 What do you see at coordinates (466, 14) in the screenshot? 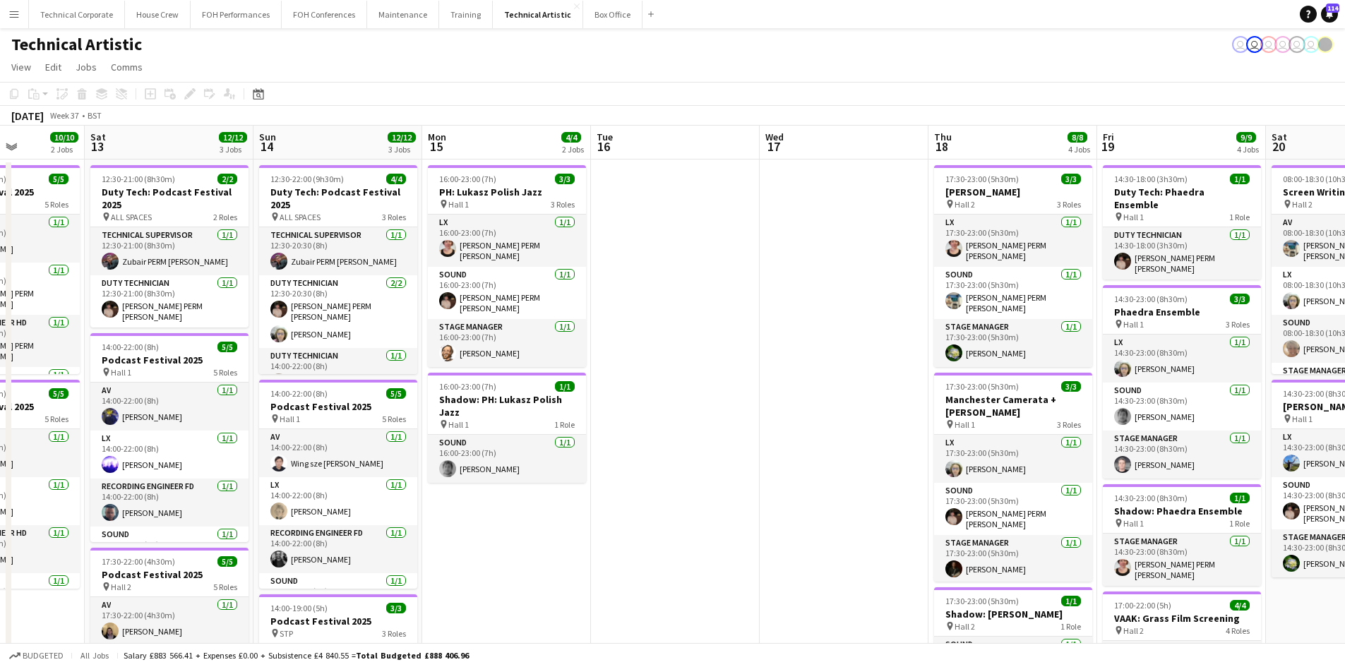
I see `button: Training` at bounding box center [466, 14].